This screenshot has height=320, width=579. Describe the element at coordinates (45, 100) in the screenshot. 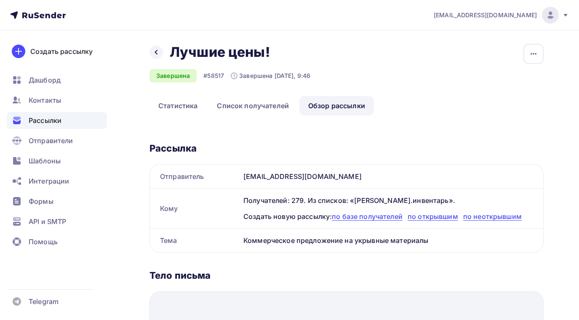

I see `span: Контакты` at that location.